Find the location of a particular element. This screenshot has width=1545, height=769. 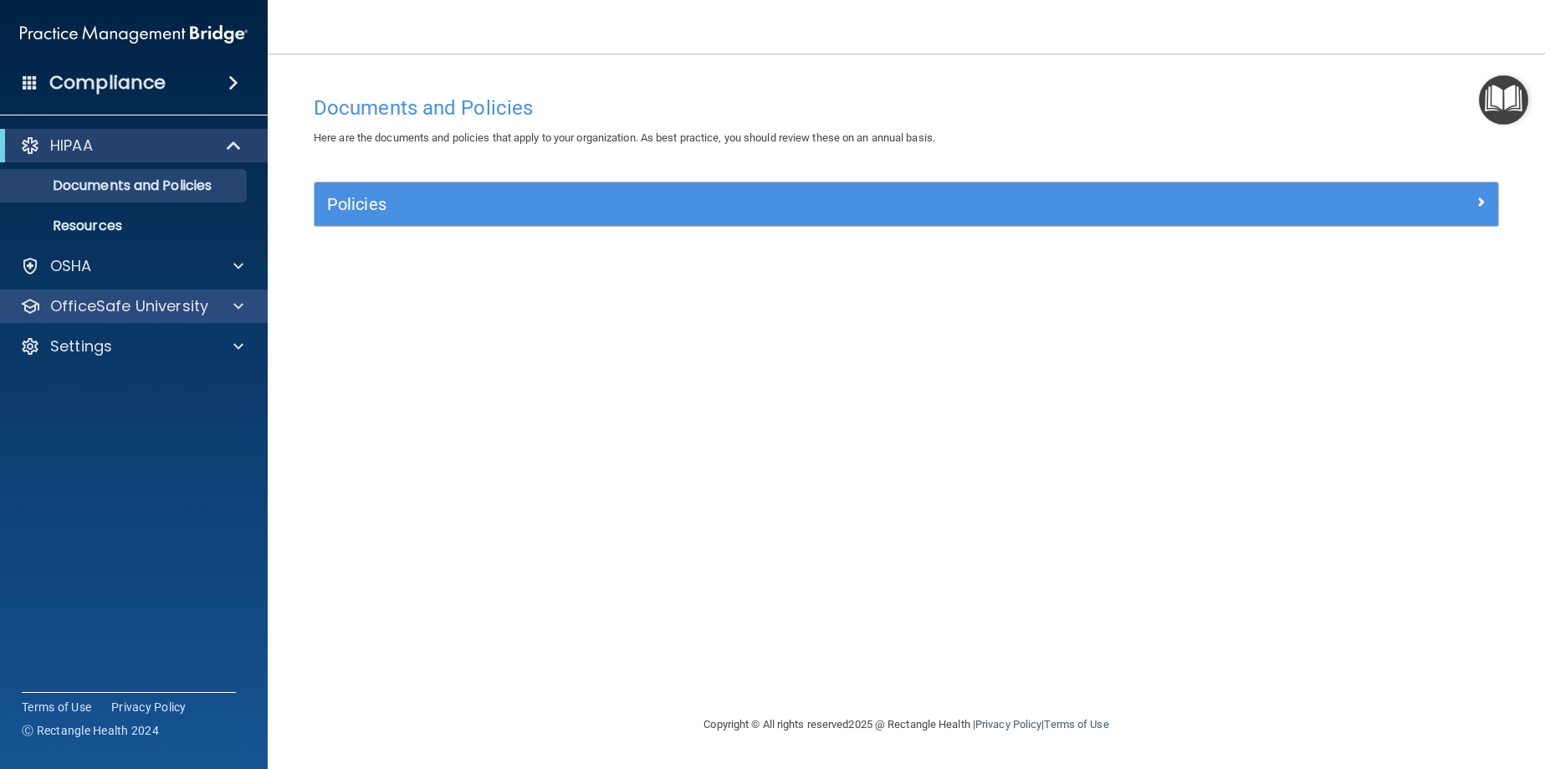

h5: Policies is located at coordinates (758, 204).